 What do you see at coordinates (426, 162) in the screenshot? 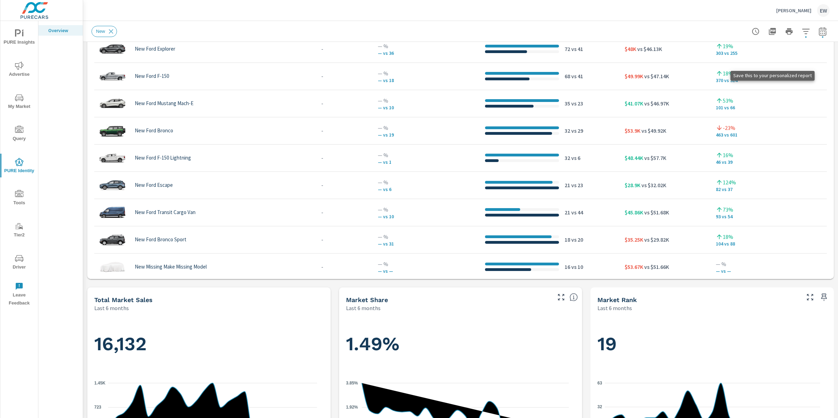
I see `p: — vs 1` at bounding box center [426, 162].